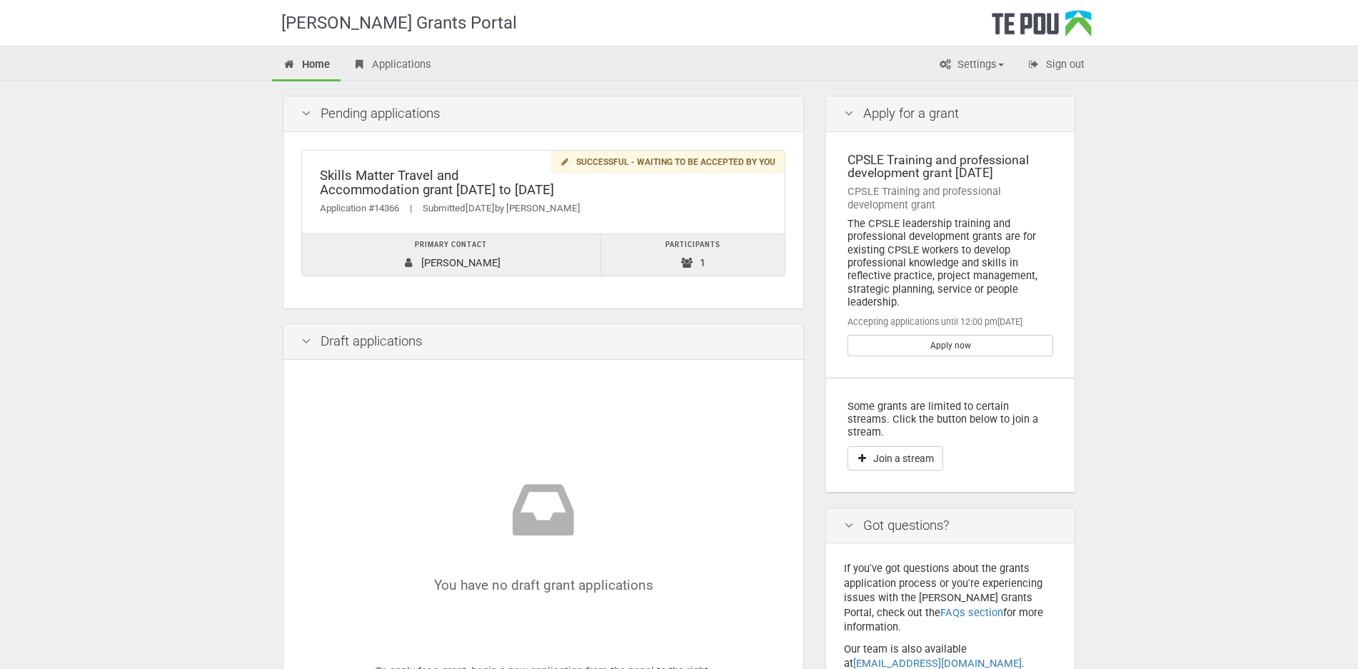  Describe the element at coordinates (392, 66) in the screenshot. I see `a: Applications` at that location.